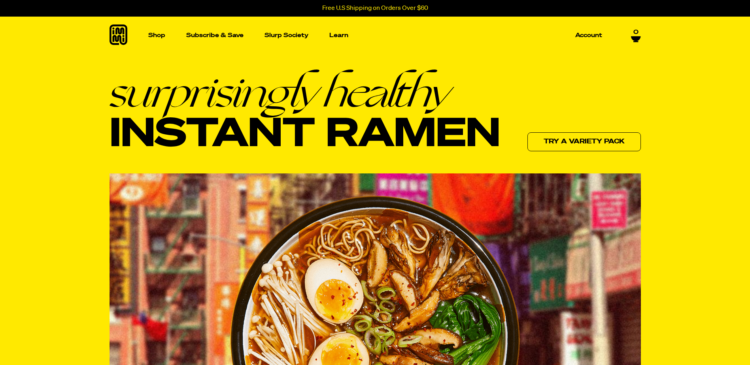 Image resolution: width=750 pixels, height=365 pixels. Describe the element at coordinates (305, 113) in the screenshot. I see `h1: Instant Ramen` at that location.